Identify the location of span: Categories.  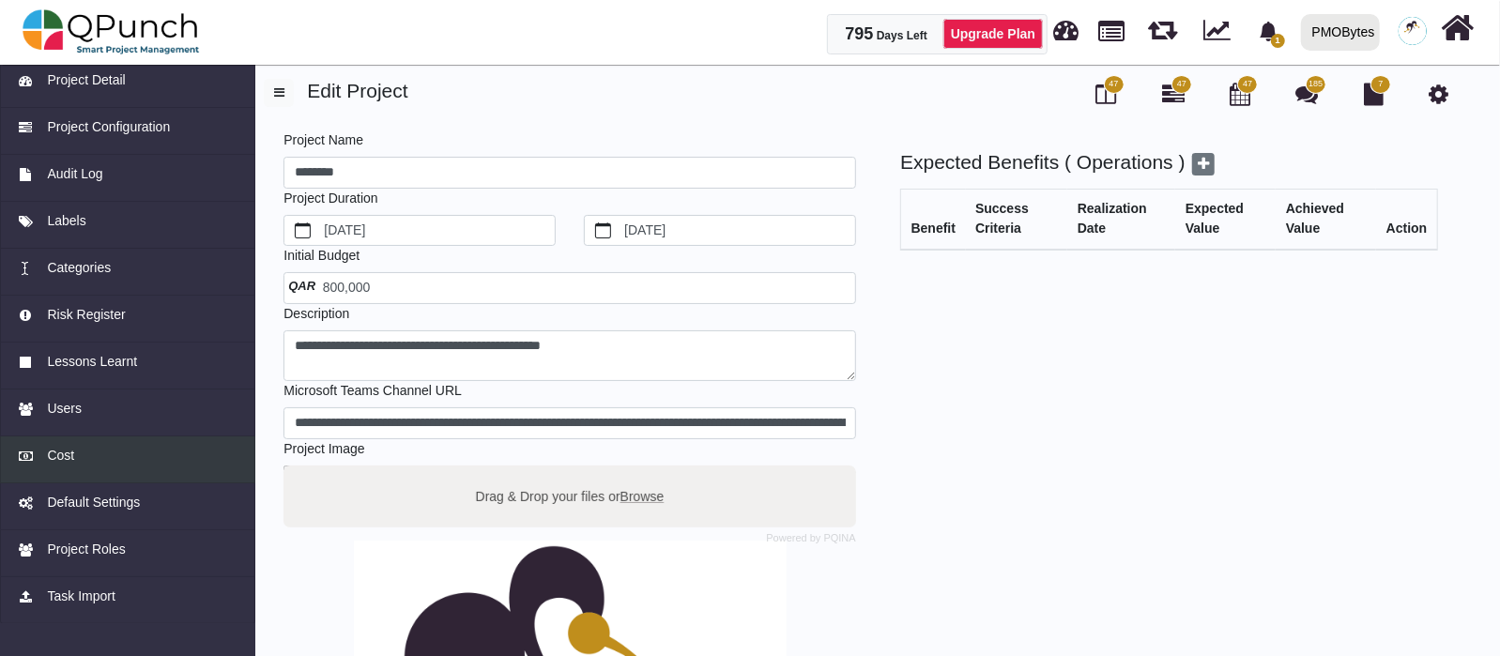
(79, 267).